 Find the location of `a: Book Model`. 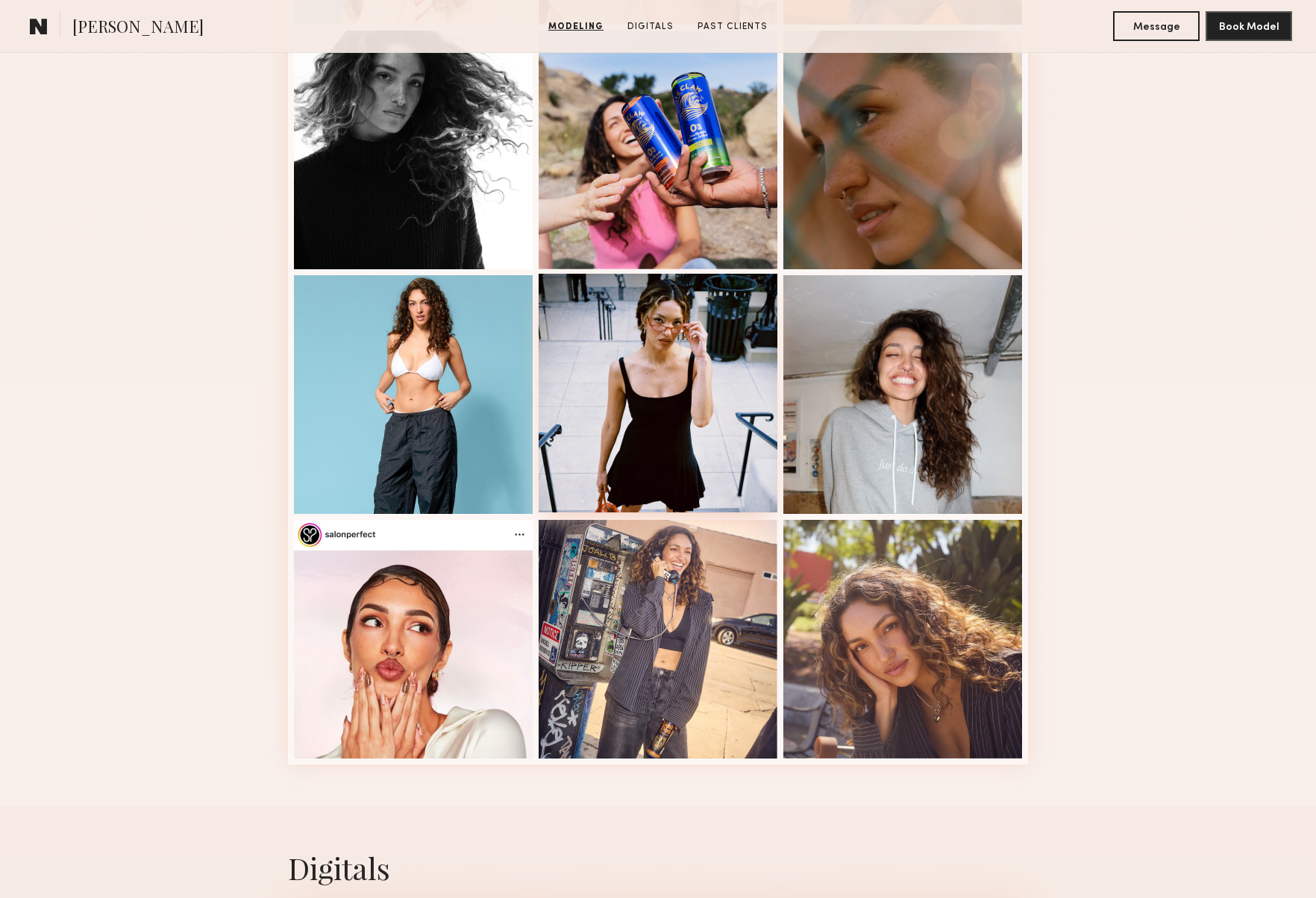

a: Book Model is located at coordinates (1249, 25).